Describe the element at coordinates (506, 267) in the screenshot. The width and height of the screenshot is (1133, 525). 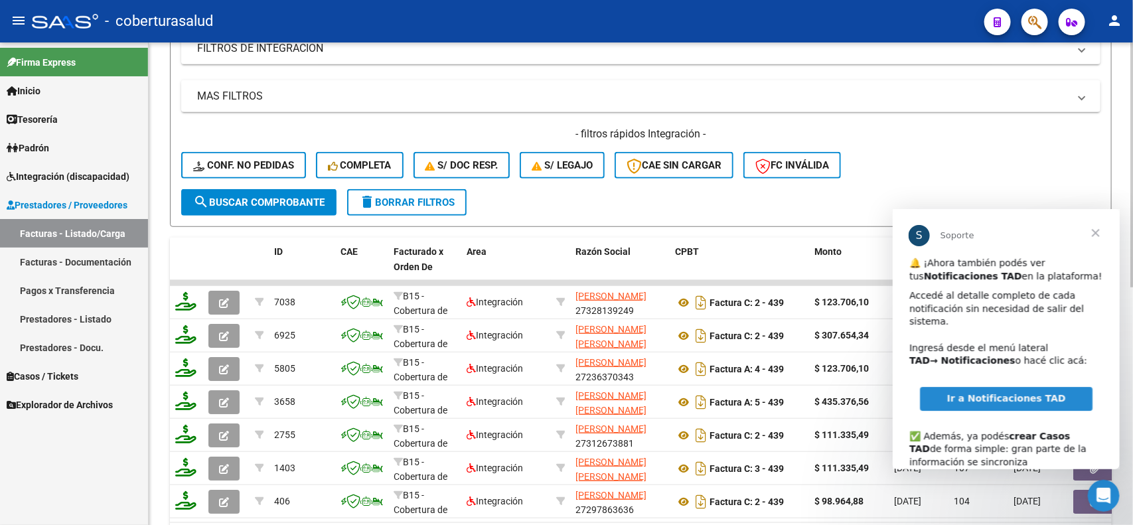
I see `datatable-header-cell: Area` at that location.